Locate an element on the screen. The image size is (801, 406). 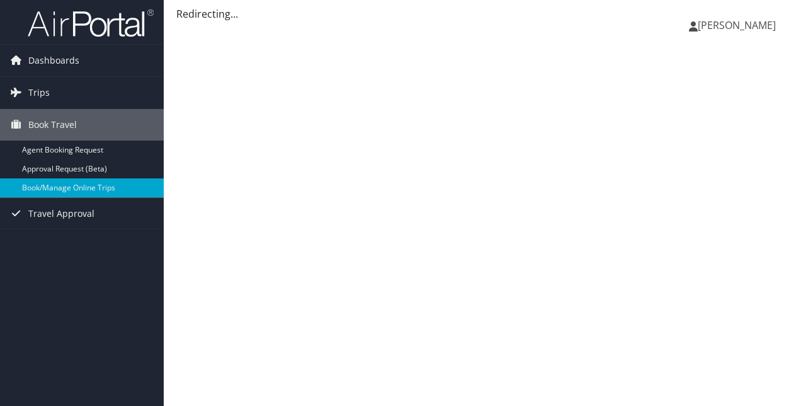
span: Travel Approval is located at coordinates (61, 213).